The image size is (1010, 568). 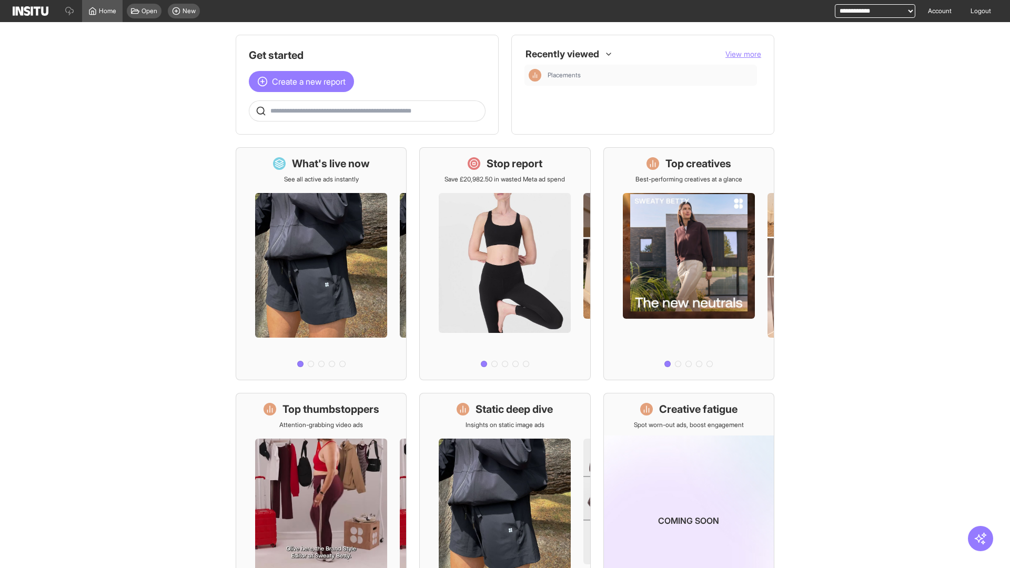 I want to click on p: Best-performing creatives at a glance, so click(x=688, y=179).